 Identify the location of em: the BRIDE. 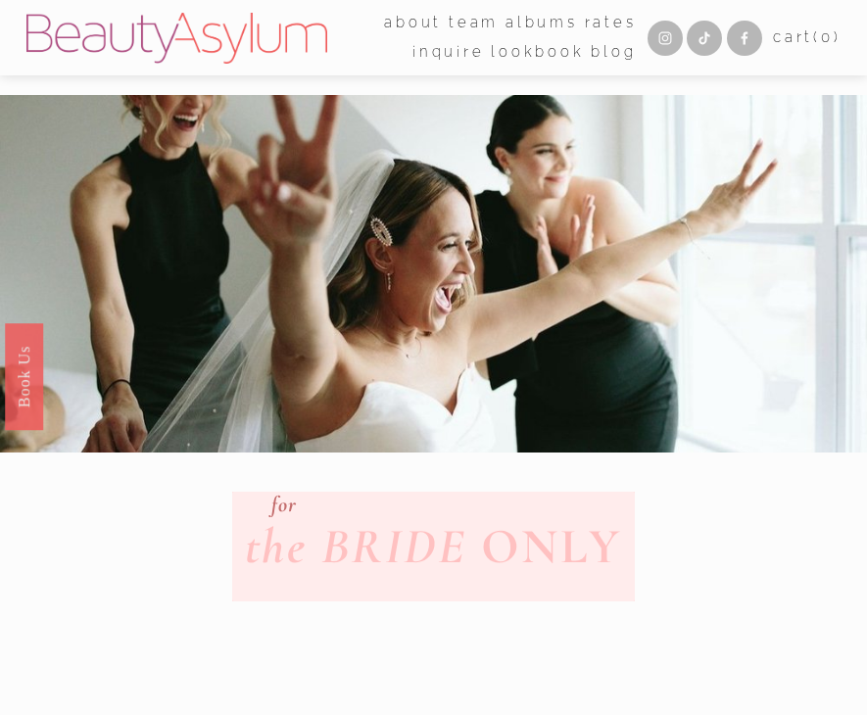
(356, 547).